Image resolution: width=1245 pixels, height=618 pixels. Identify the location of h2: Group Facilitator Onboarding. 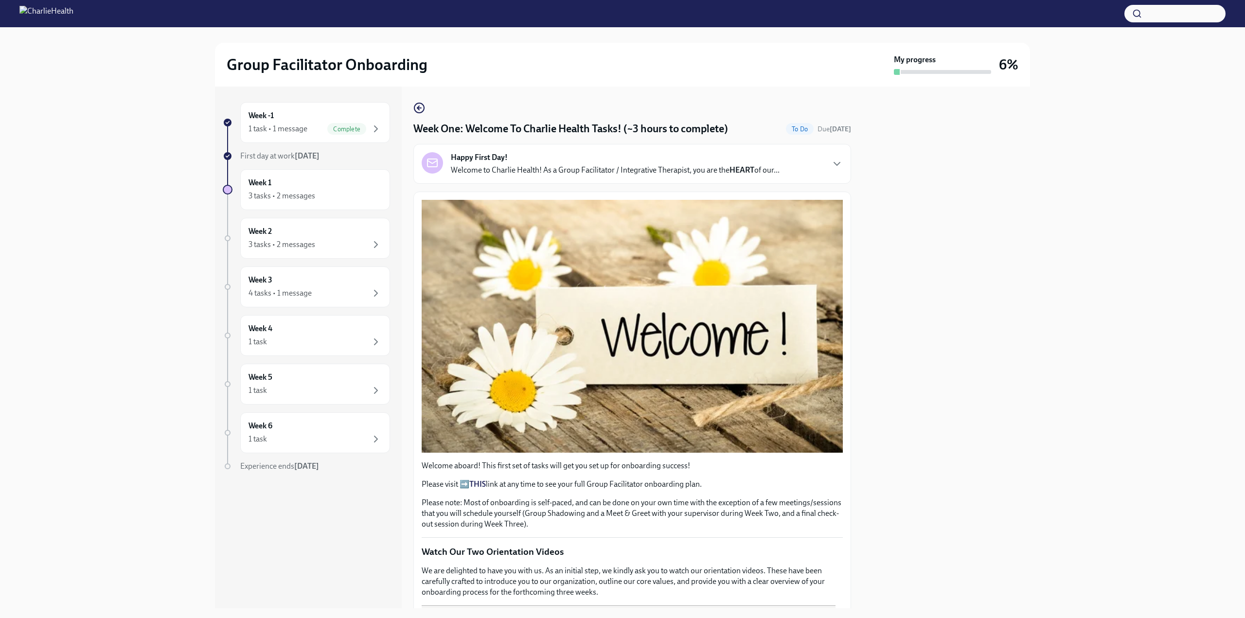
(327, 65).